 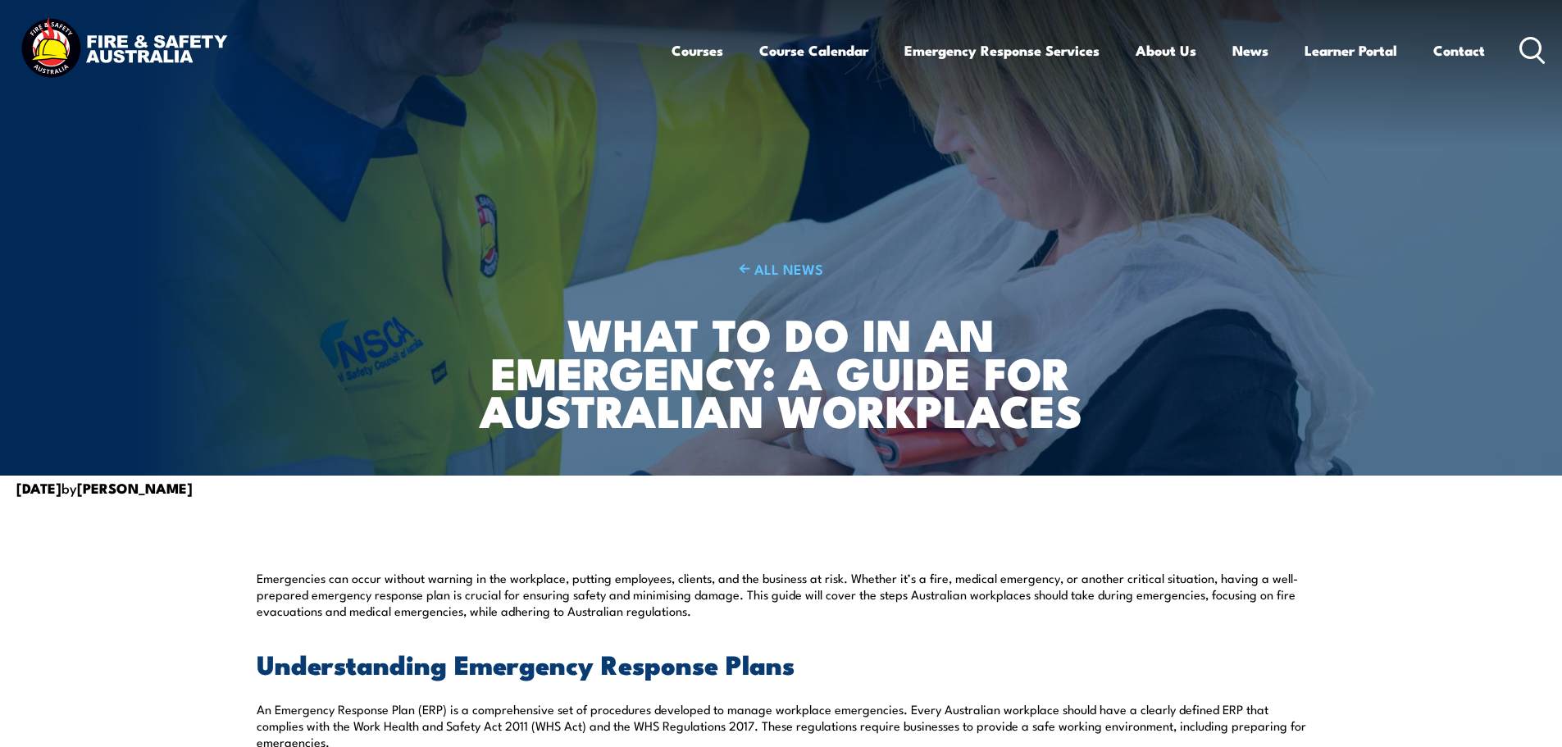 What do you see at coordinates (697, 50) in the screenshot?
I see `a: Courses` at bounding box center [697, 50].